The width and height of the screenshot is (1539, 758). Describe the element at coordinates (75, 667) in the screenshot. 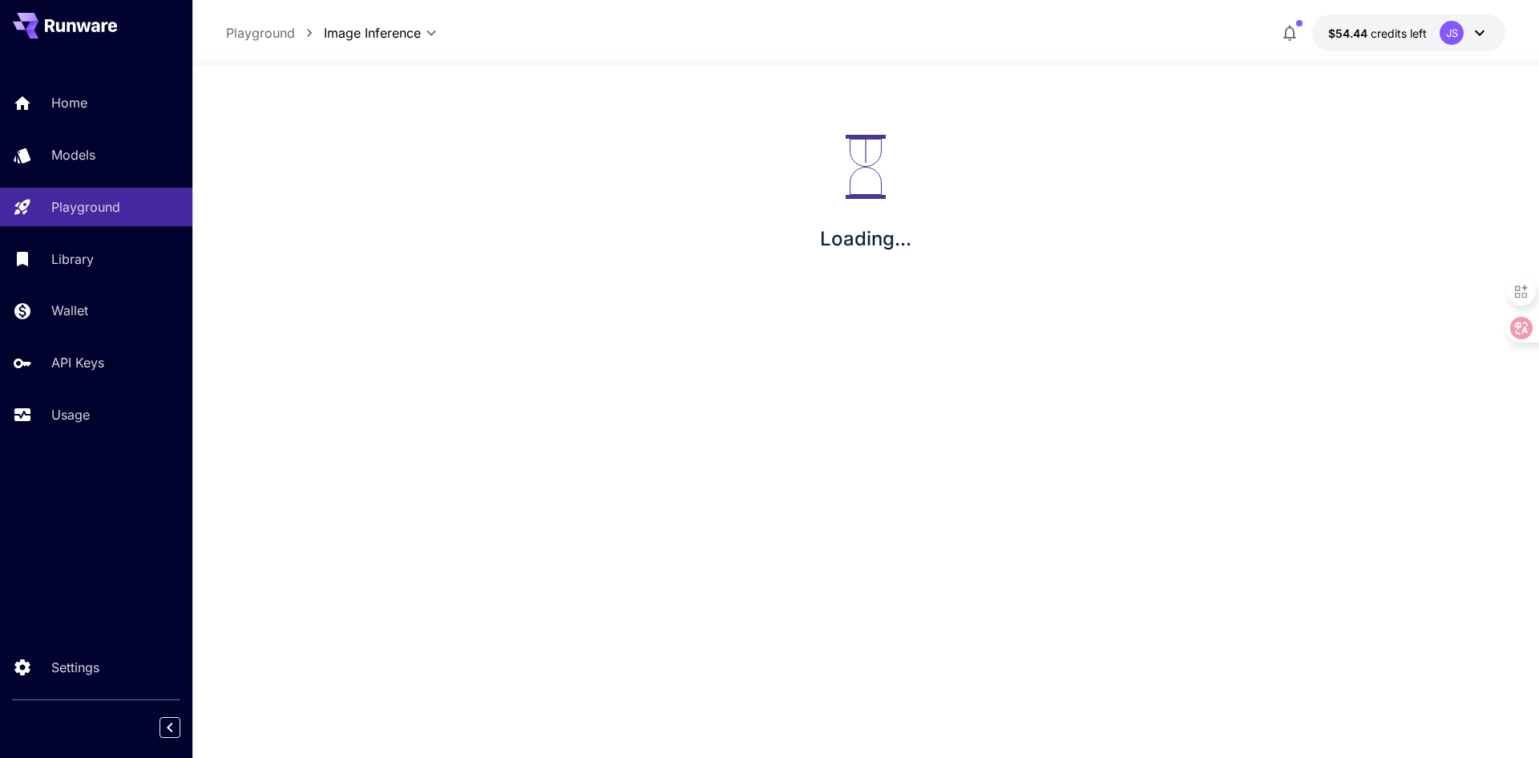

I see `p: Settings` at that location.